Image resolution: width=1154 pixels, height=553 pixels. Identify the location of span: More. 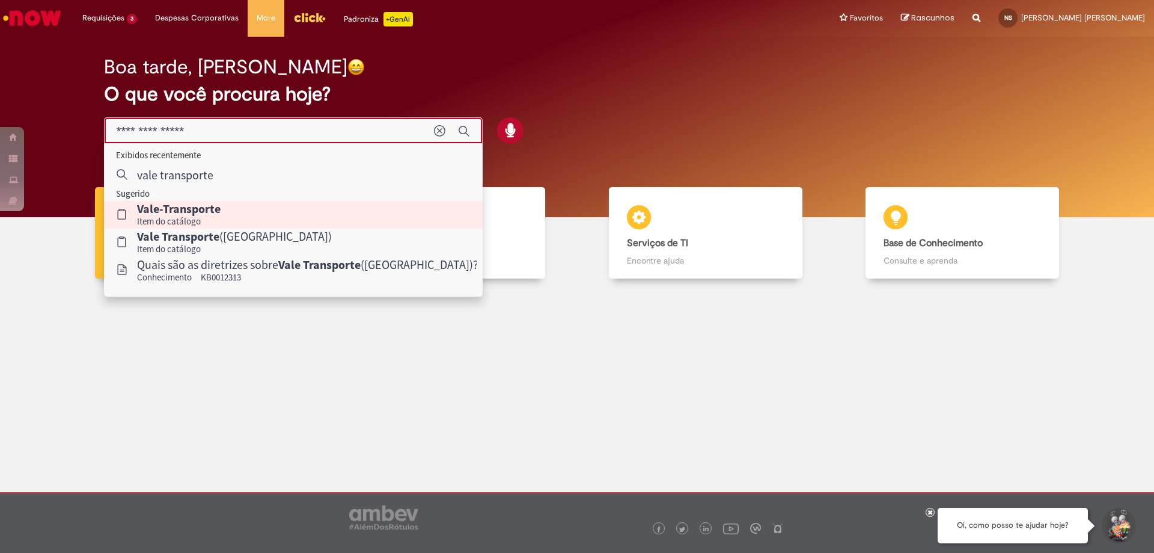
(266, 18).